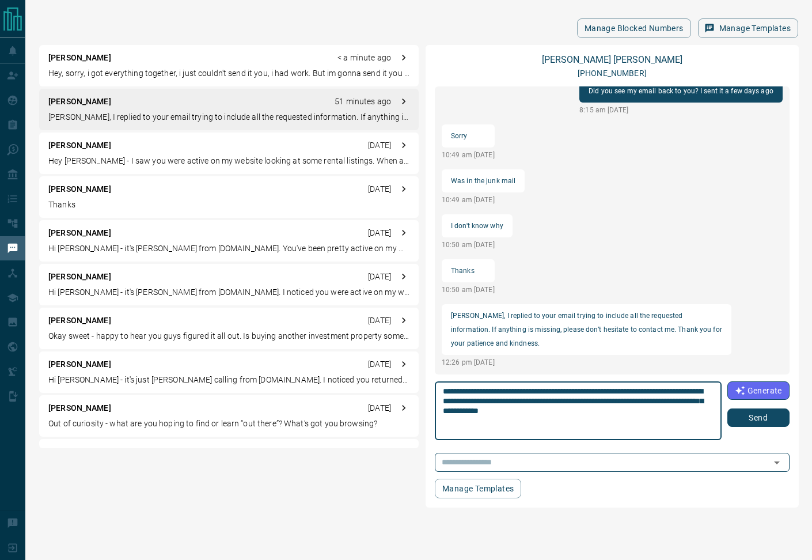 The height and width of the screenshot is (560, 812). I want to click on button: Send, so click(759, 418).